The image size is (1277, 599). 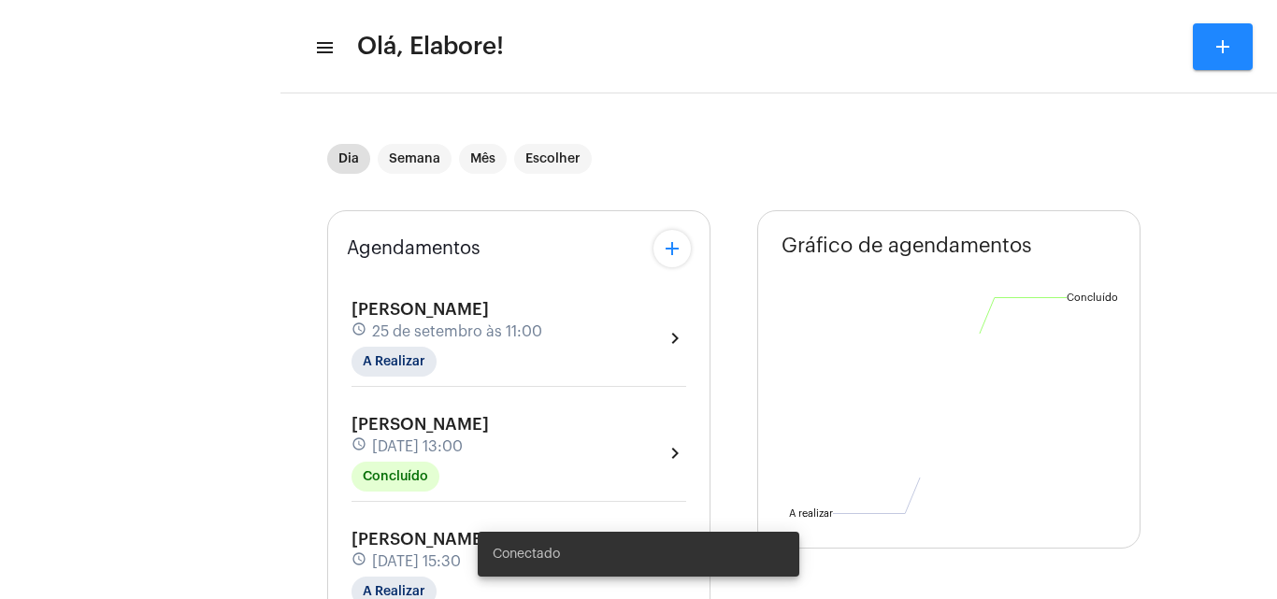 What do you see at coordinates (457, 332) in the screenshot?
I see `span: 25 de setembro às 11:00` at bounding box center [457, 332].